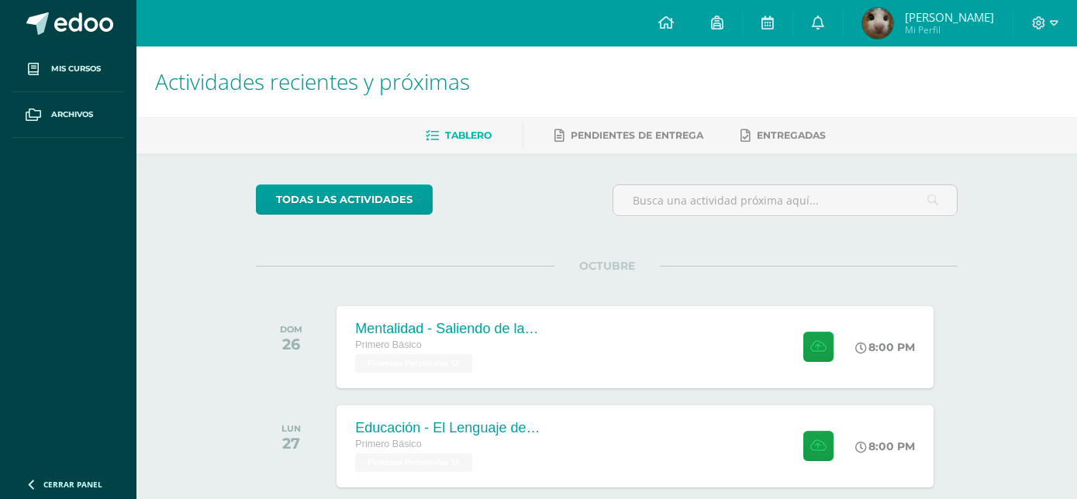 This screenshot has height=499, width=1077. Describe the element at coordinates (629, 136) in the screenshot. I see `a: Pendientes de entrega` at that location.